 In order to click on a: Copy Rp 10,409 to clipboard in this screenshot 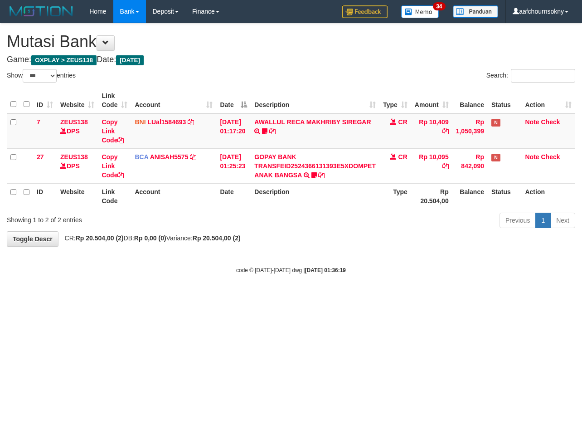, I will do `click(445, 131)`.